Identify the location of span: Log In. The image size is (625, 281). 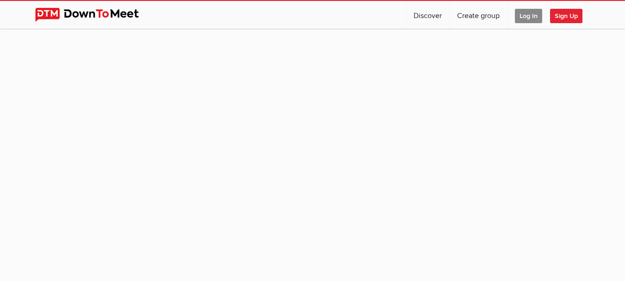
(528, 16).